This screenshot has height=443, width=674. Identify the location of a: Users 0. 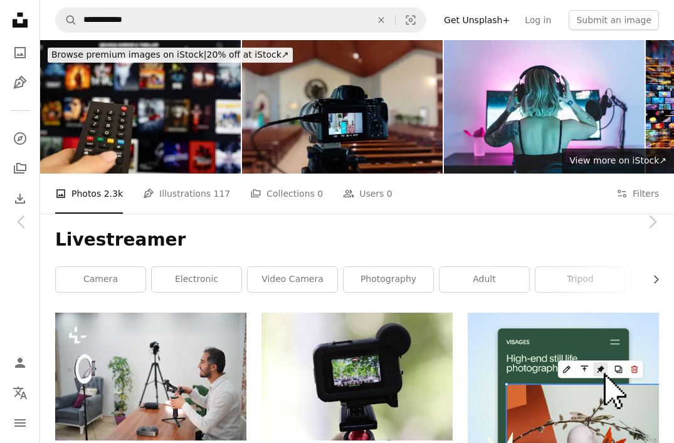
(368, 194).